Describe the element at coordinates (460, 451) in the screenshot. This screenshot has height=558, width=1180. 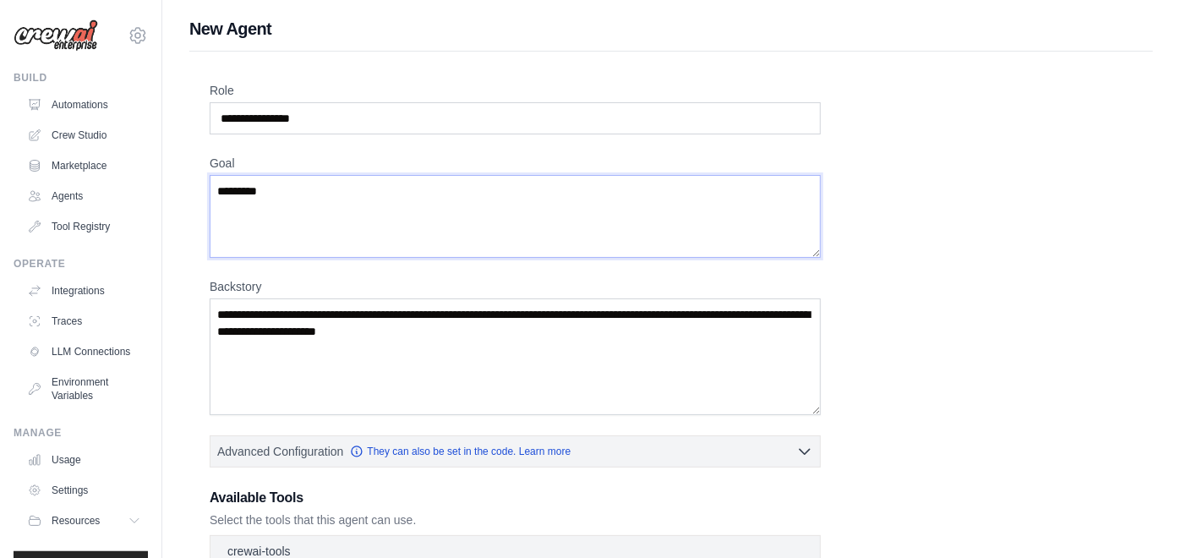
I see `a: They can also be set in the code. Learn more` at that location.